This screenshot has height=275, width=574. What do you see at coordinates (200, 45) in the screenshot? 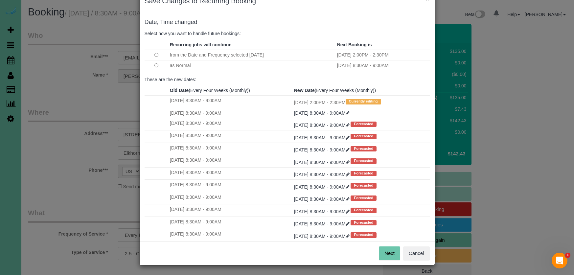
I see `strong: Recurring jobs will continue` at bounding box center [200, 45].